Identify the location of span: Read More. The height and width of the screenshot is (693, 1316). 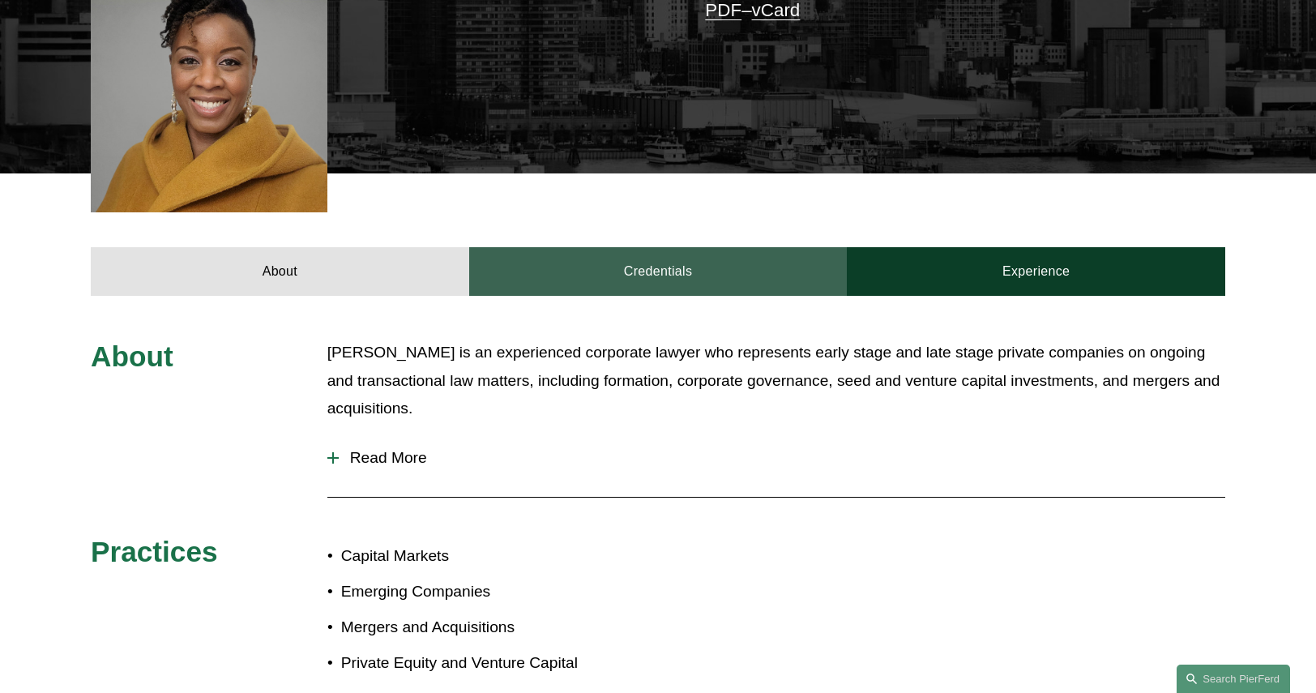
(782, 458).